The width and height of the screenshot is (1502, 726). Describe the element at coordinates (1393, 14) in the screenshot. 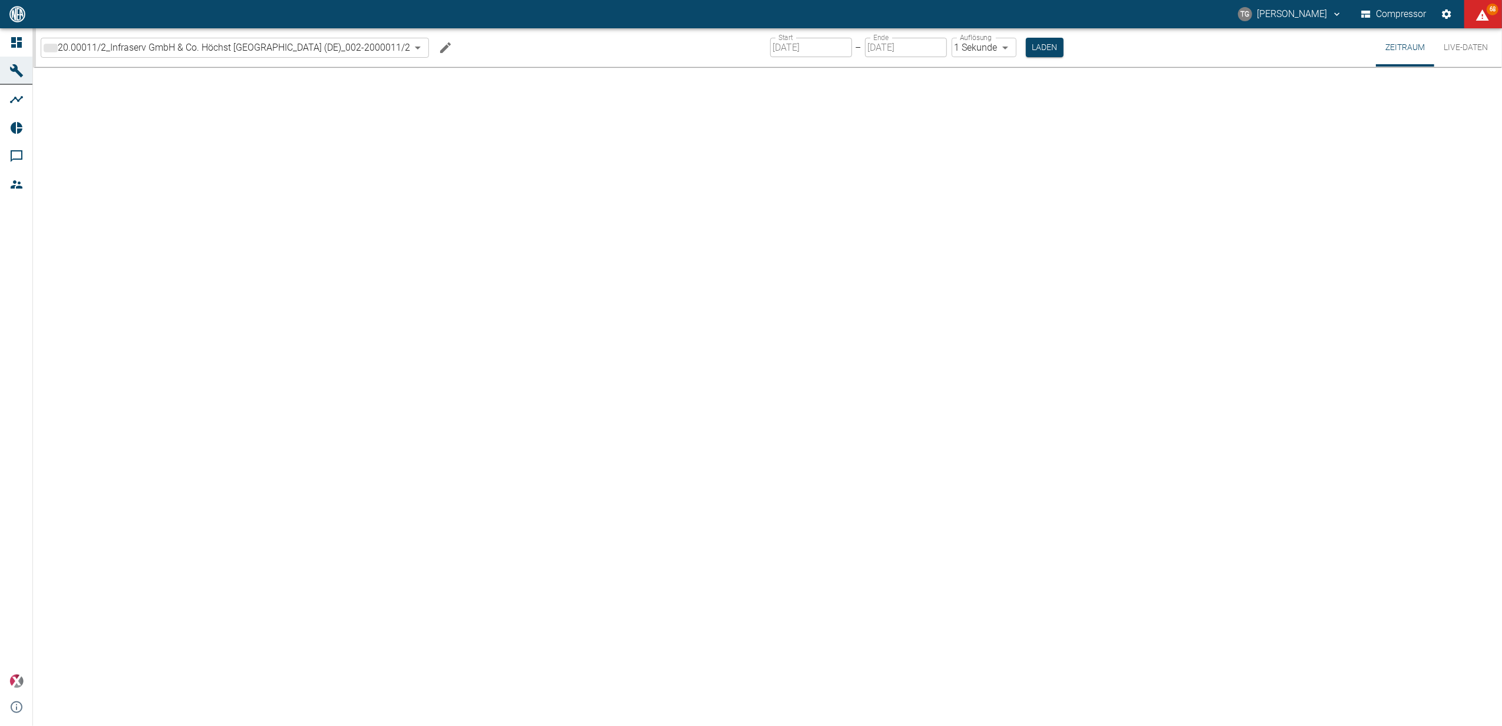

I see `button: Compressor` at that location.